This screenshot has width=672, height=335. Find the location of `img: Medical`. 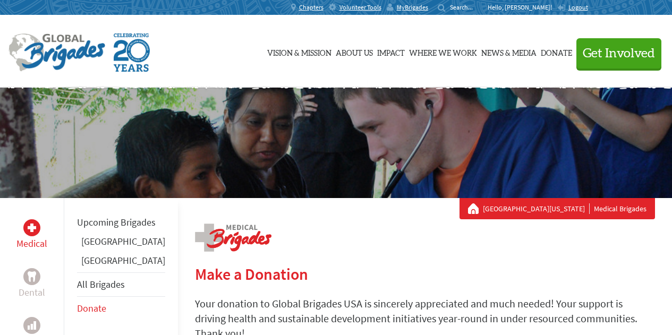

img: Medical is located at coordinates (32, 228).